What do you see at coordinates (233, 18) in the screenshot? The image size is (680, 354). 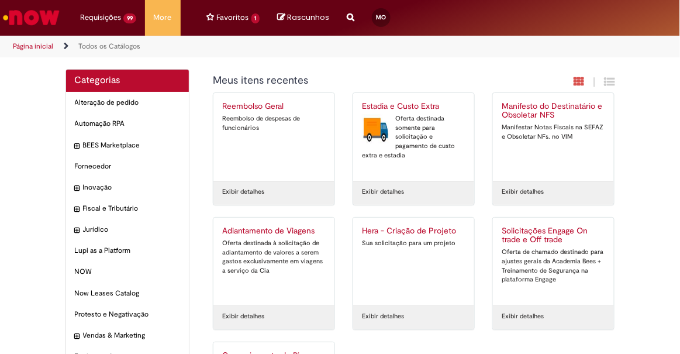 I see `span: Favoritos` at bounding box center [233, 18].